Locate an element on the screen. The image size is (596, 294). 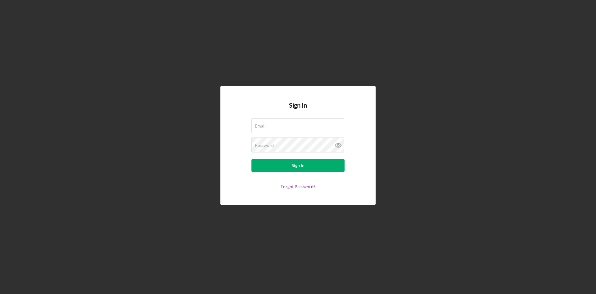
button: Sign In is located at coordinates (298, 165).